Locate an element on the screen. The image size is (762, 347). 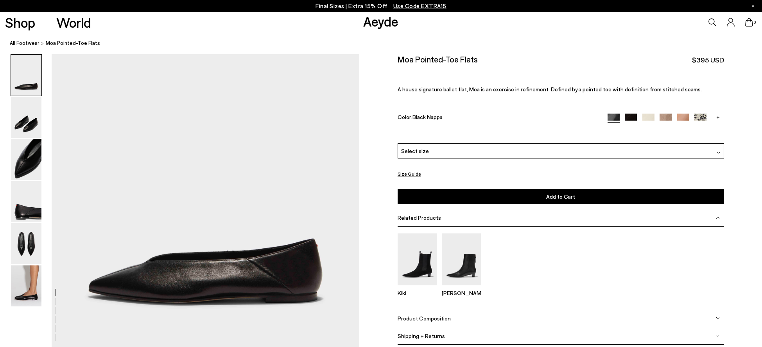
span: Shipping + Returns is located at coordinates (421, 336).